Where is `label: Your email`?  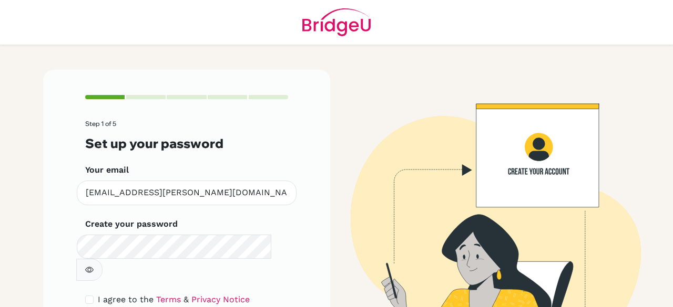
label: Your email is located at coordinates (107, 170).